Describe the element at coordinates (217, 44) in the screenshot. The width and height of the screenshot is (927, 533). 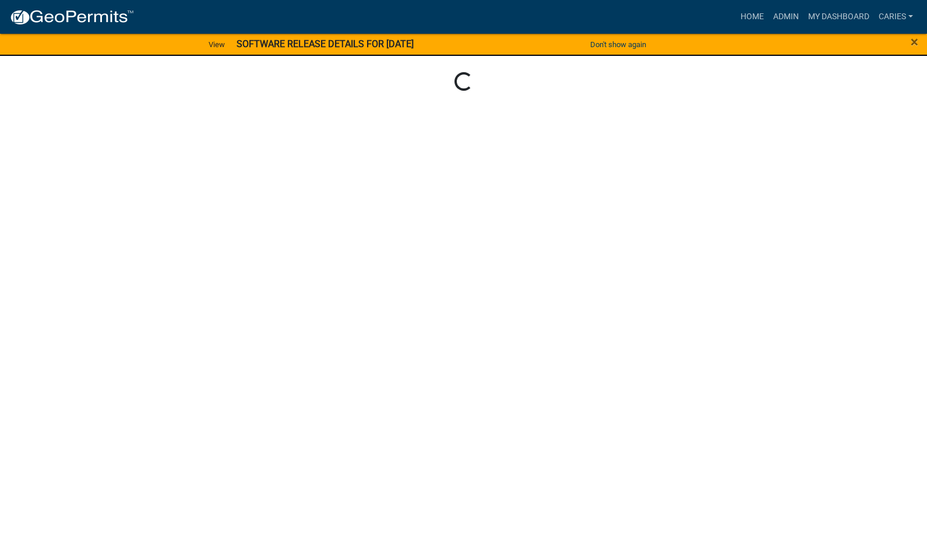
I see `a: View` at that location.